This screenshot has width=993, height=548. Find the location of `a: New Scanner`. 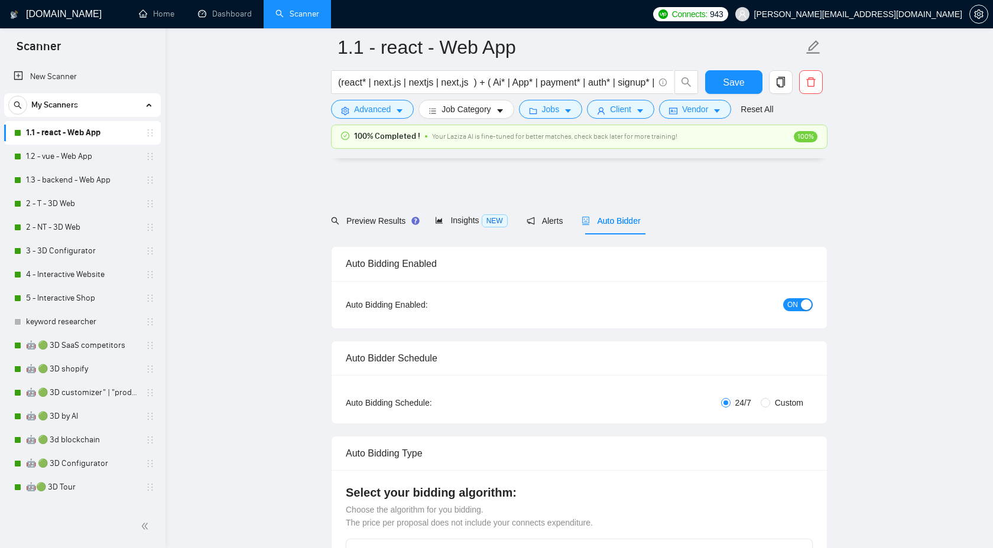

a: New Scanner is located at coordinates (82, 77).